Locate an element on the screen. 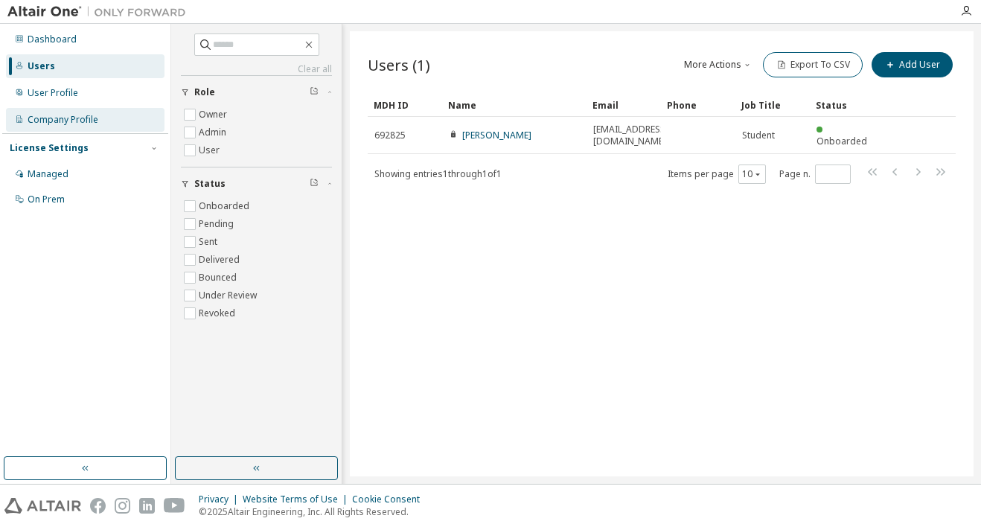 The height and width of the screenshot is (527, 981). img: youtube.svg is located at coordinates (174, 506).